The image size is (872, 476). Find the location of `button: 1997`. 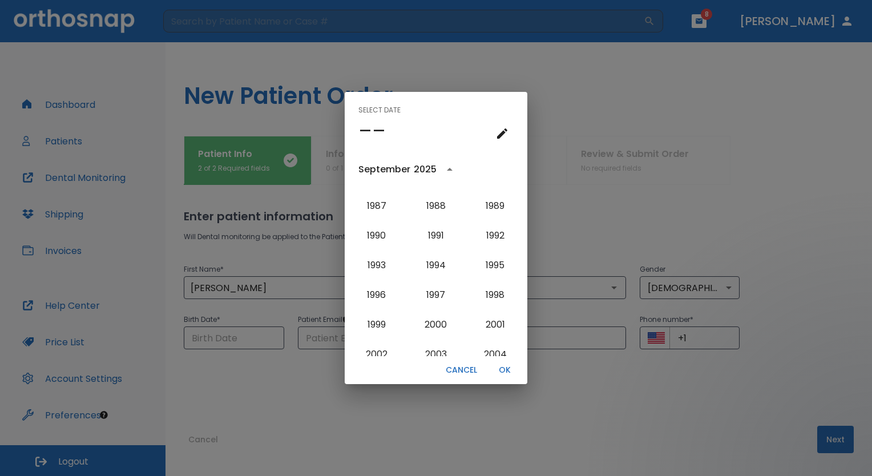

button: 1997 is located at coordinates (436, 295).